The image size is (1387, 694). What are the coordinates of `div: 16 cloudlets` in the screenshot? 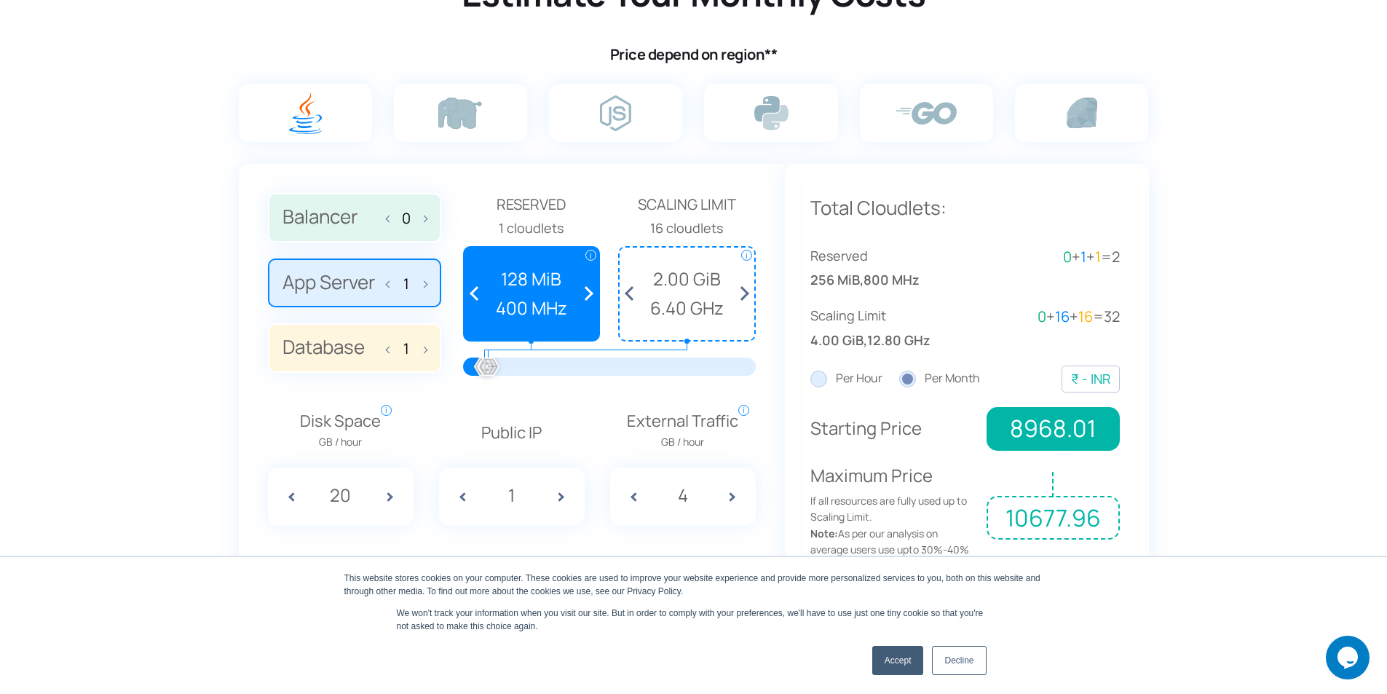 It's located at (687, 228).